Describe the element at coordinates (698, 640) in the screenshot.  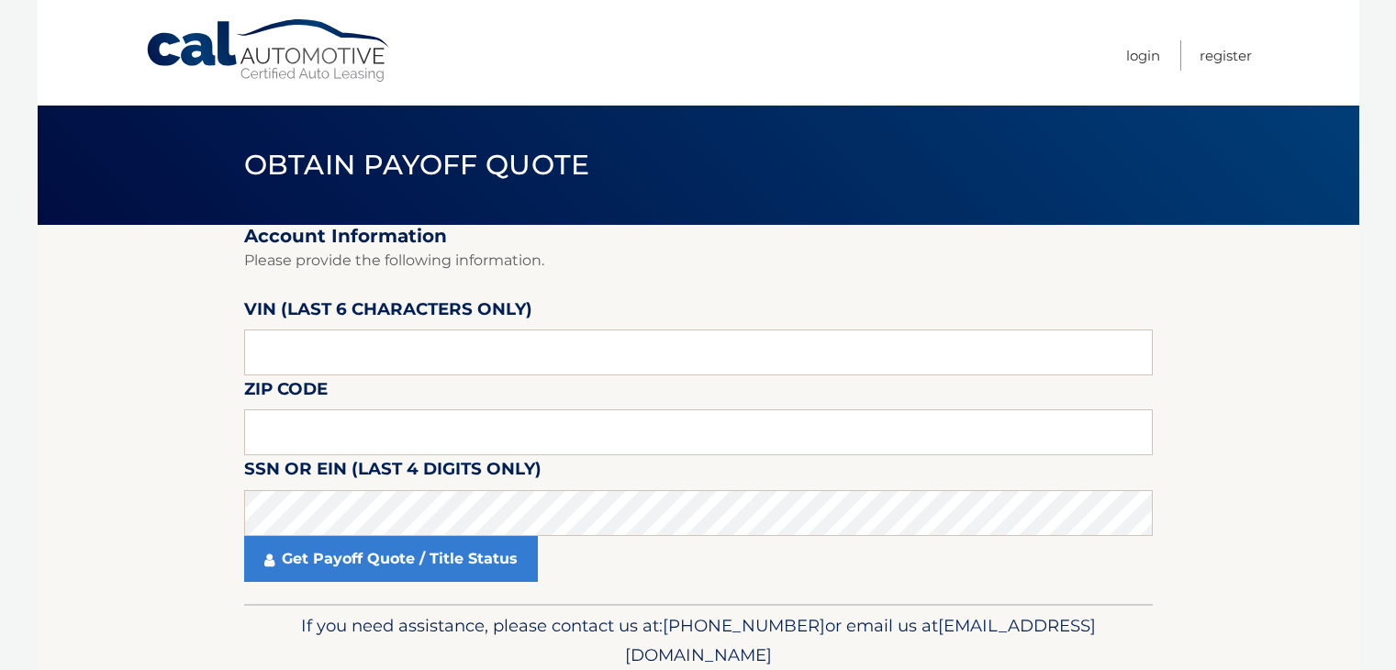
I see `p: If you need assistance, please contact us at: or email us at` at that location.